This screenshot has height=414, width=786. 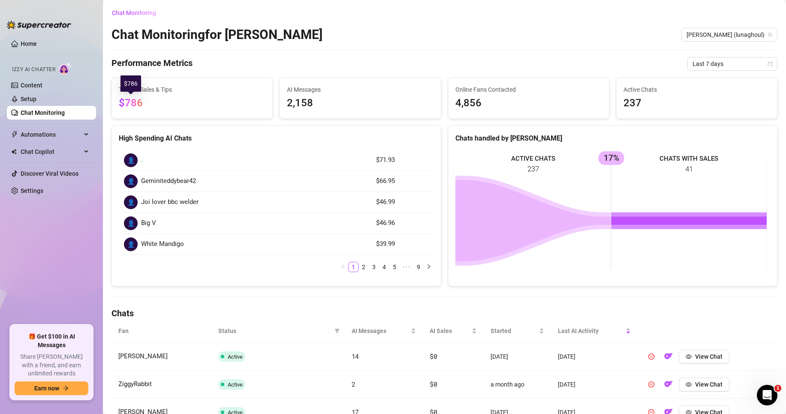 I want to click on a: Home, so click(x=29, y=44).